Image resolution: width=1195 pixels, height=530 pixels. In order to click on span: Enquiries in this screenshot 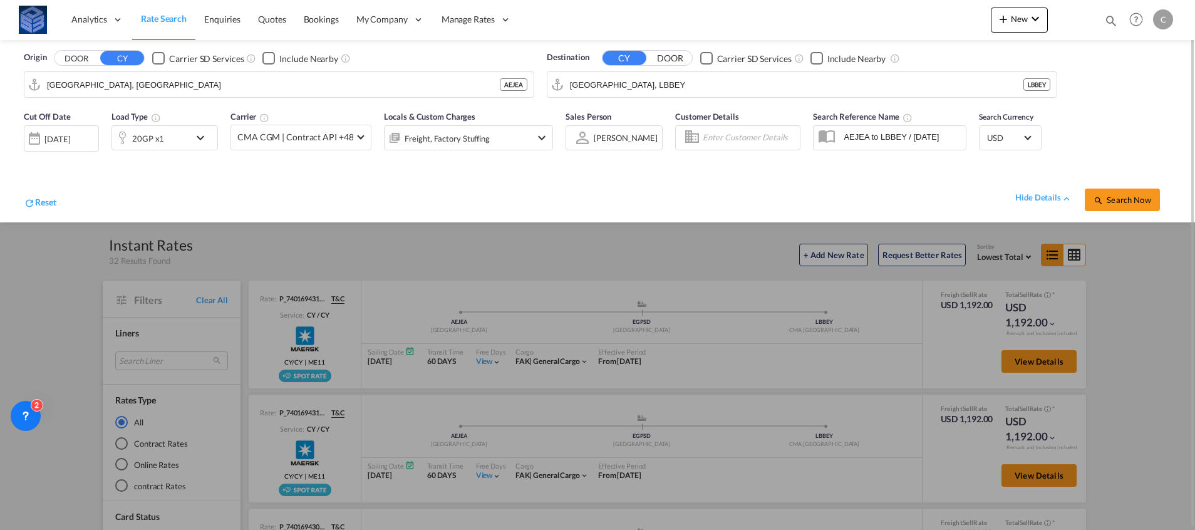, I will do `click(222, 19)`.